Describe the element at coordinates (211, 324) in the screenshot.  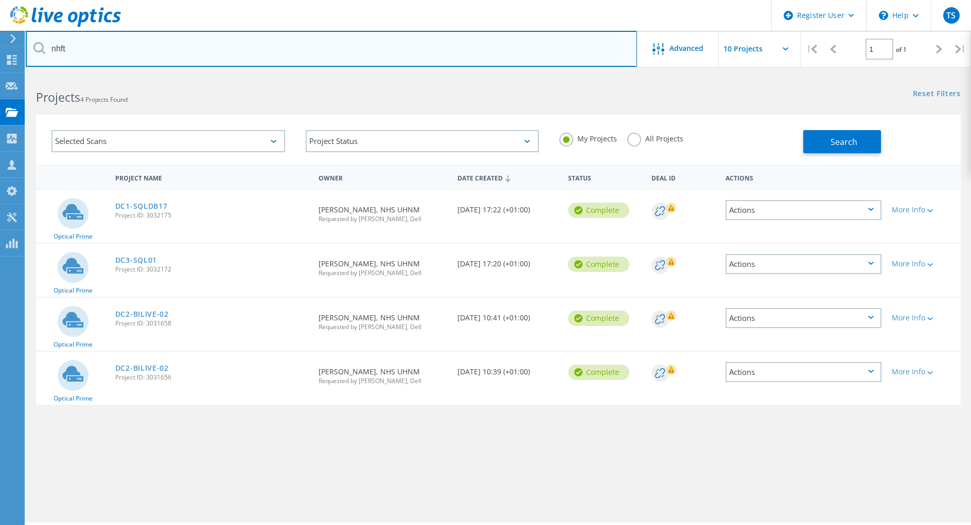
I see `span: Project ID: 3031658` at that location.